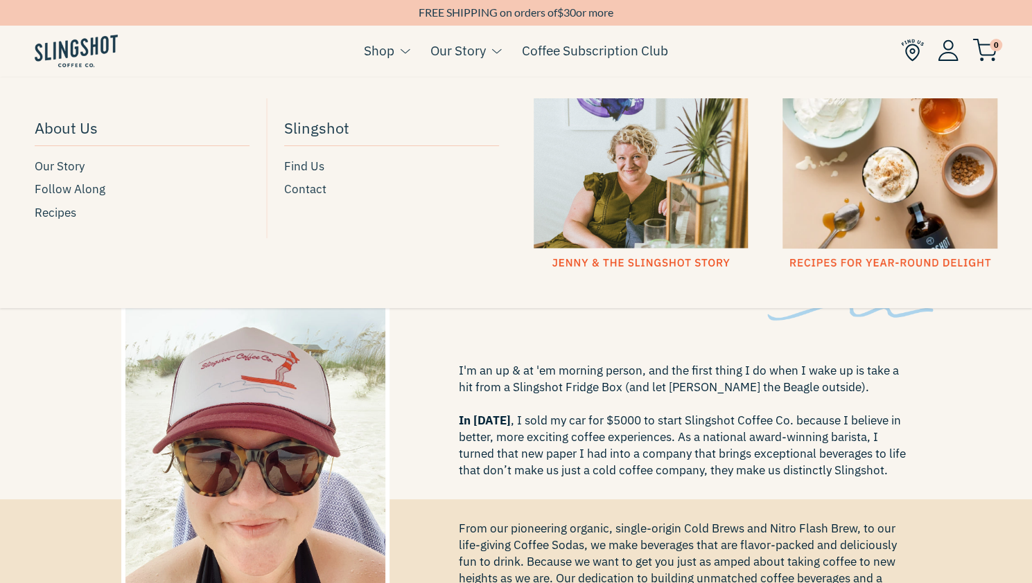 The width and height of the screenshot is (1032, 583). I want to click on span: Follow Along, so click(70, 189).